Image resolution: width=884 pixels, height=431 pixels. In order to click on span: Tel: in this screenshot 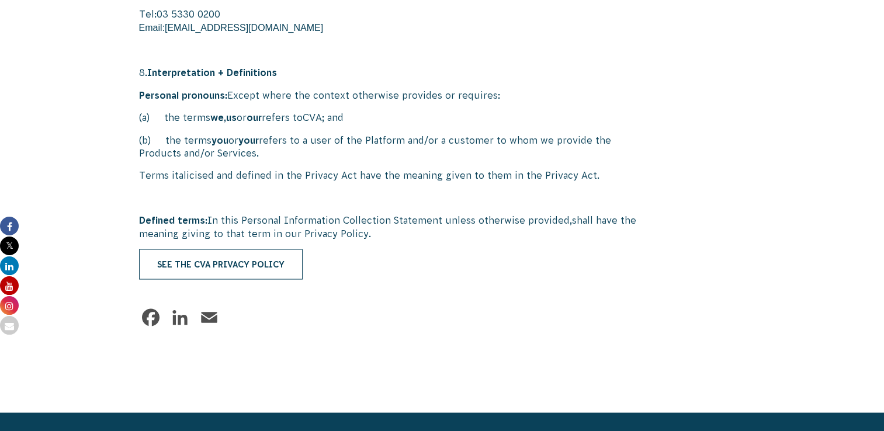, I will do `click(148, 14)`.